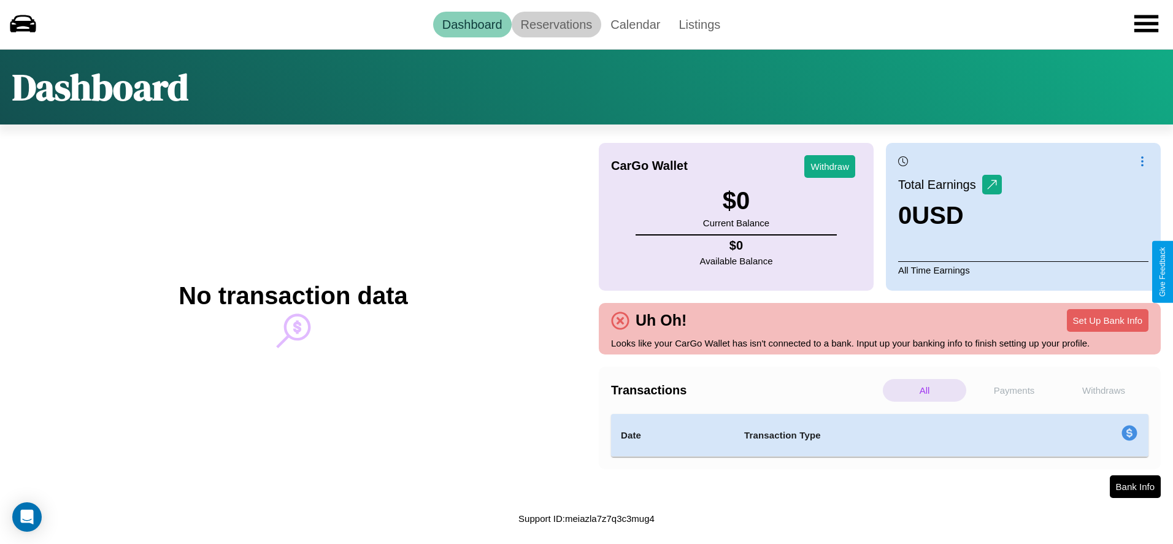 This screenshot has width=1173, height=544. What do you see at coordinates (1024, 270) in the screenshot?
I see `p: All Time Earnings` at bounding box center [1024, 270].